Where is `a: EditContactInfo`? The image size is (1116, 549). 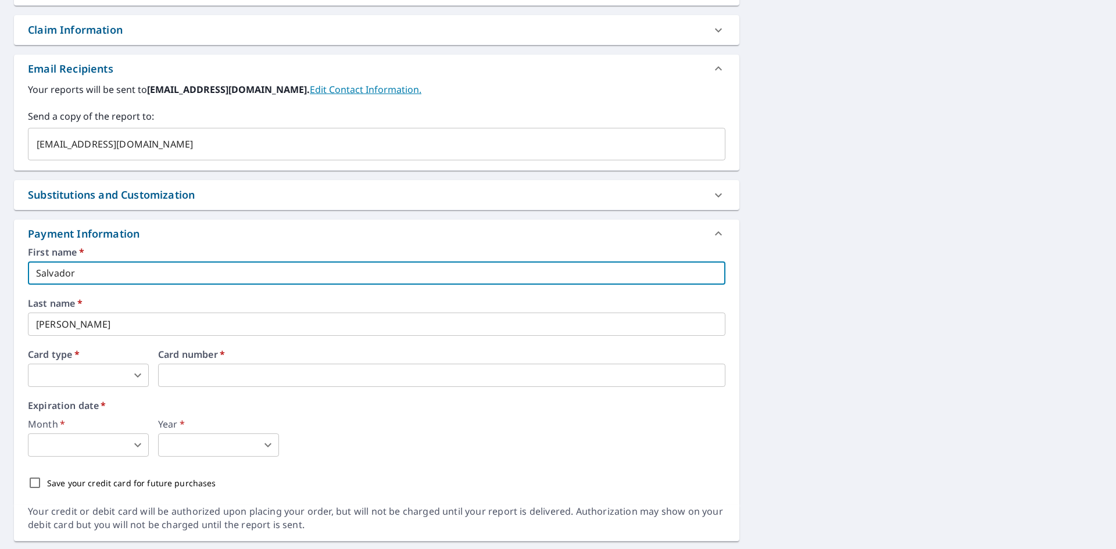
a: EditContactInfo is located at coordinates (366, 90).